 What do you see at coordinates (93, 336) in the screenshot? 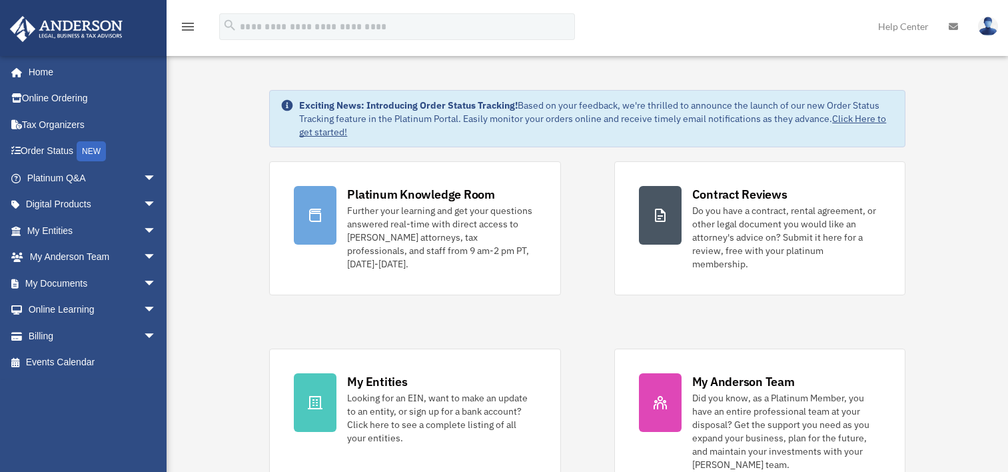
I see `a: Billingarrow_drop_down` at bounding box center [93, 336].